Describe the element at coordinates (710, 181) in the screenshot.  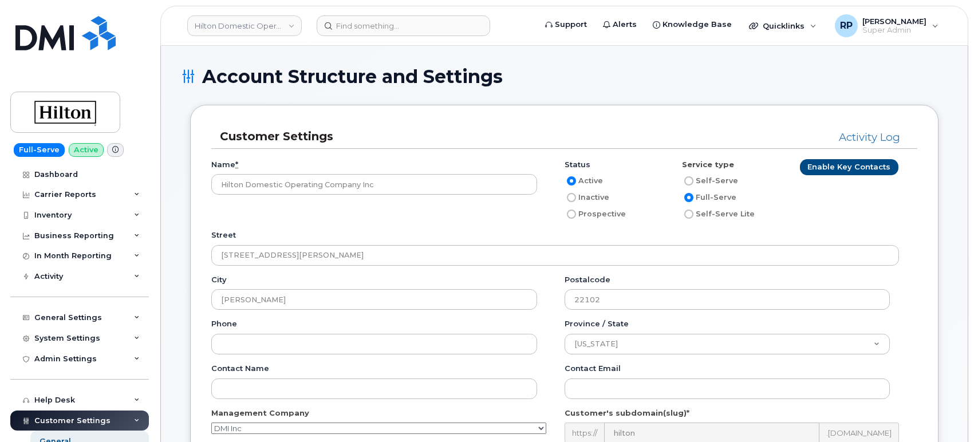
I see `label: Self-Serve` at that location.